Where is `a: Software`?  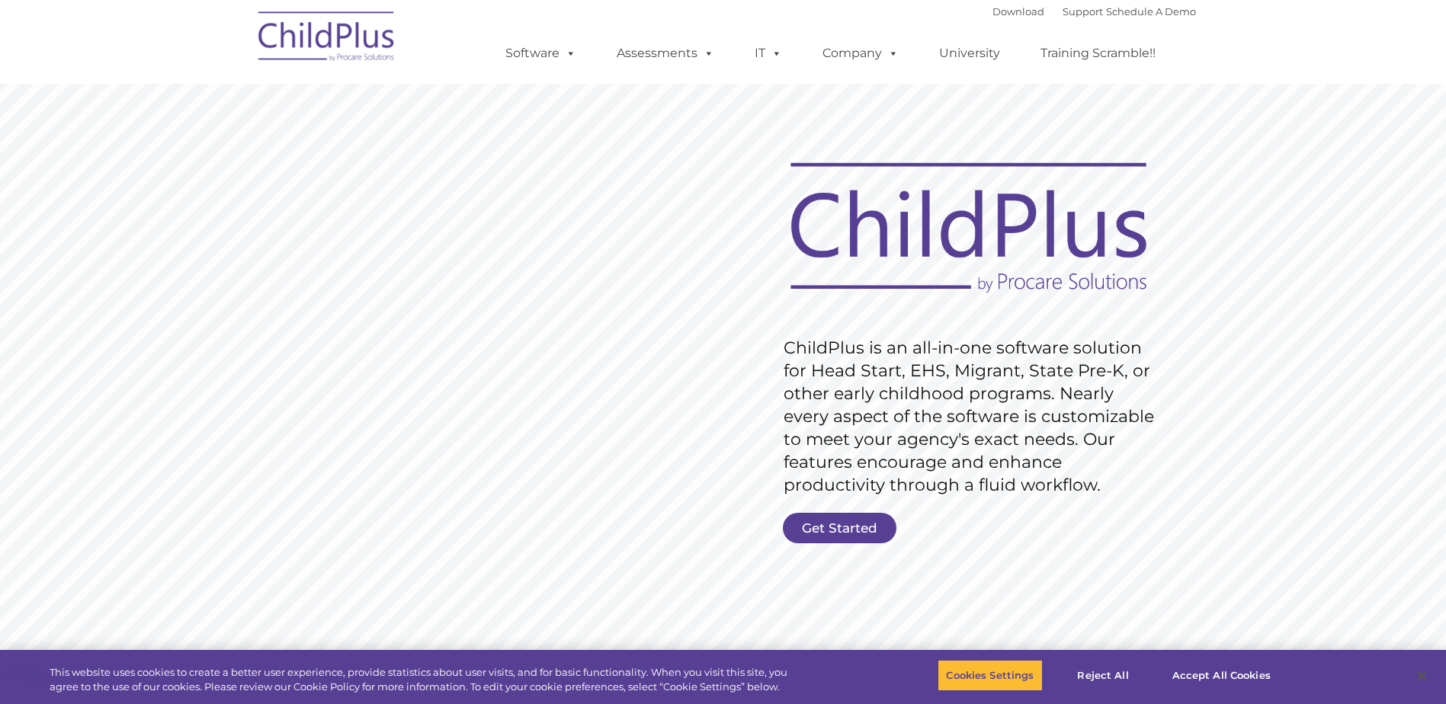 a: Software is located at coordinates (540, 53).